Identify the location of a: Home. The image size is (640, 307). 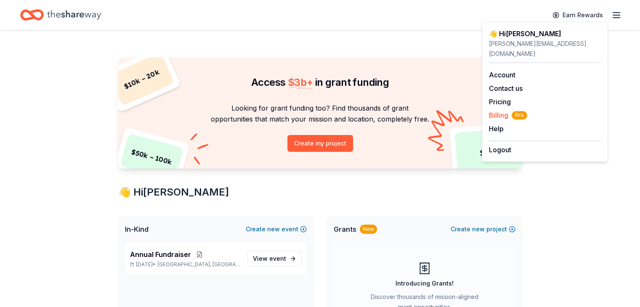
(61, 15).